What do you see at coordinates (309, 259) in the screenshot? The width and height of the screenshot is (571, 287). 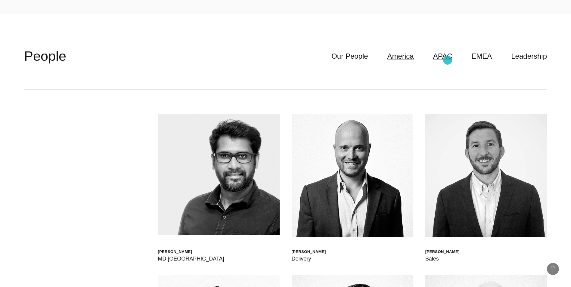 I see `div: Delivery` at bounding box center [309, 259].